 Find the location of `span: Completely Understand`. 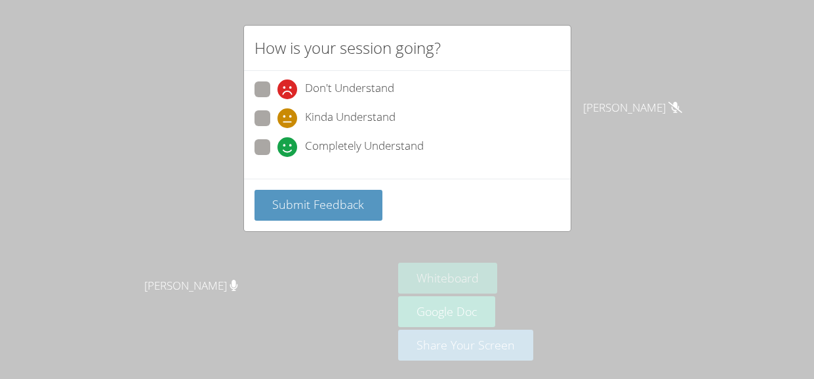

span: Completely Understand is located at coordinates (364, 147).